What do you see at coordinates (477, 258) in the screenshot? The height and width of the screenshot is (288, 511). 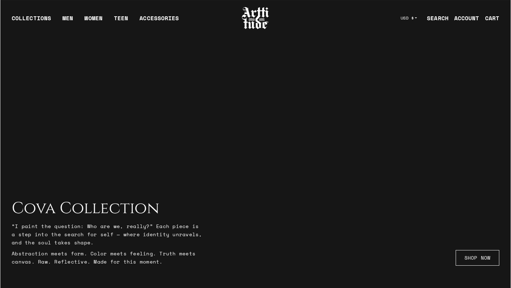 I see `a: SHOP NOW` at bounding box center [477, 258].